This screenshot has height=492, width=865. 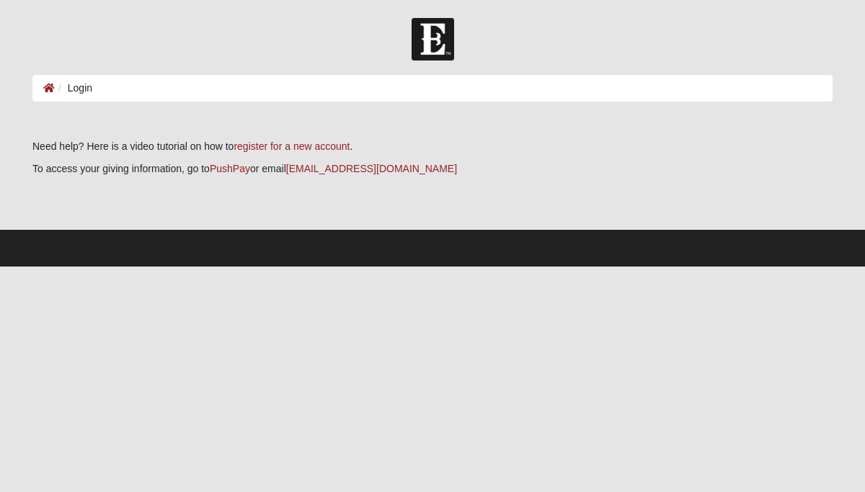 What do you see at coordinates (432, 39) in the screenshot?
I see `img: Church of Eleven22 Logo` at bounding box center [432, 39].